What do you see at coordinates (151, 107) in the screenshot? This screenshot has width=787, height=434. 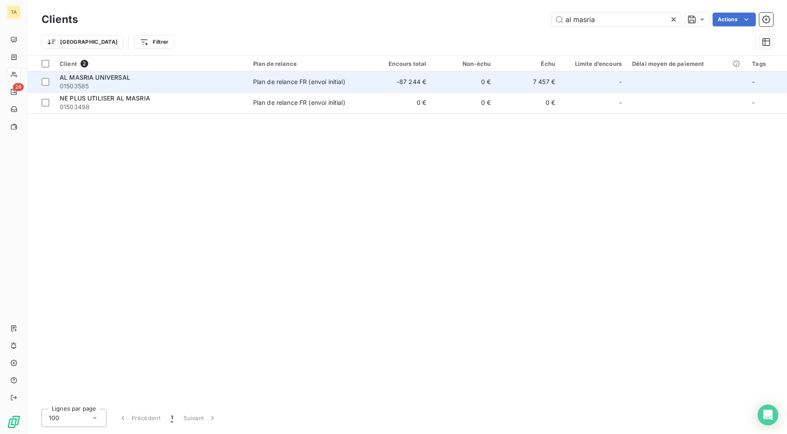 I see `span: 01503498` at bounding box center [151, 107].